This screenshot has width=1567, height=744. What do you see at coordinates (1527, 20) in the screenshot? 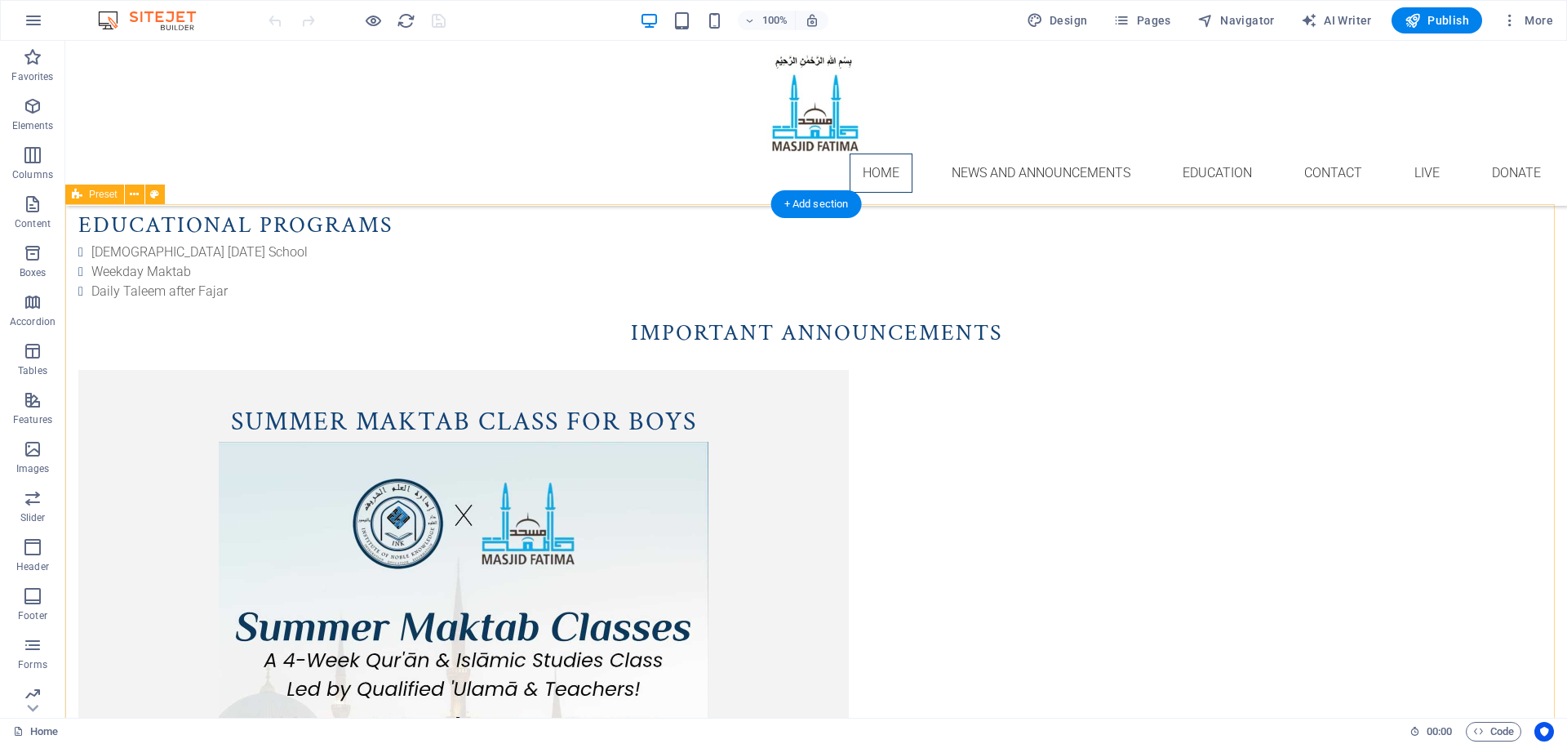
I see `button: More` at bounding box center [1527, 20].